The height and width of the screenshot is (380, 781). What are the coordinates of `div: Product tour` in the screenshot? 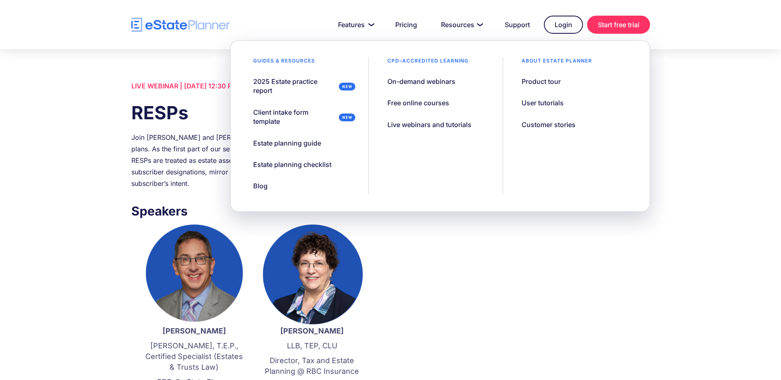 It's located at (541, 81).